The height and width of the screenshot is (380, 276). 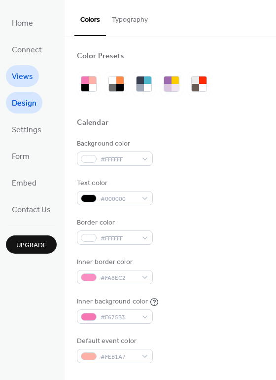 I want to click on span: Contact Us, so click(x=31, y=210).